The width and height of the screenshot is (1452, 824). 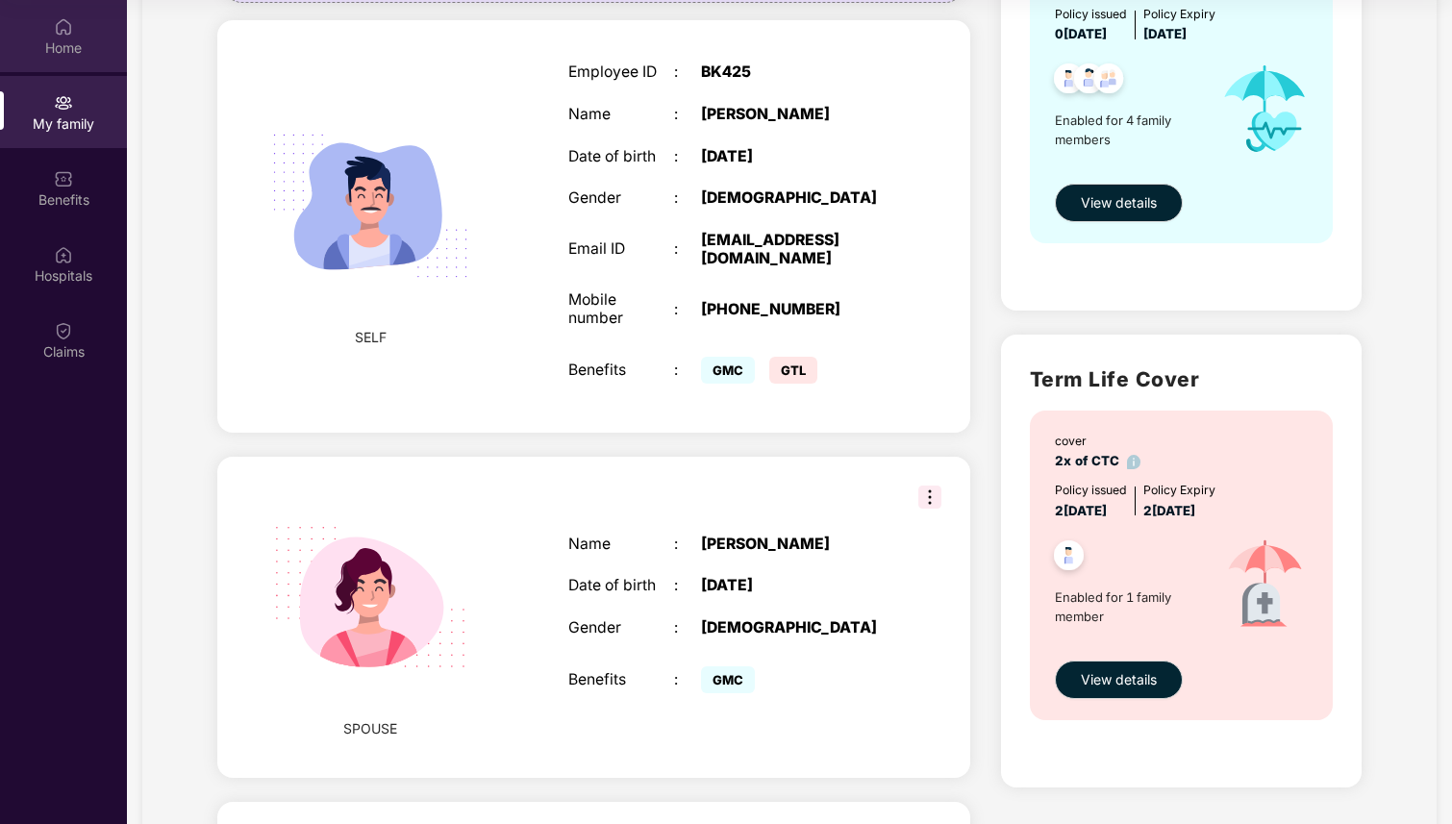 What do you see at coordinates (63, 179) in the screenshot?
I see `img: svg+xml;base64,PHN2ZyBpZD0iQmVuZWZpdHMiIHhtbG5zPSJodHRwOi8vd3d3LnczLm9yZy8yMDAwL3N2ZyIgd2lkdGg9Ij...` at bounding box center [63, 179].